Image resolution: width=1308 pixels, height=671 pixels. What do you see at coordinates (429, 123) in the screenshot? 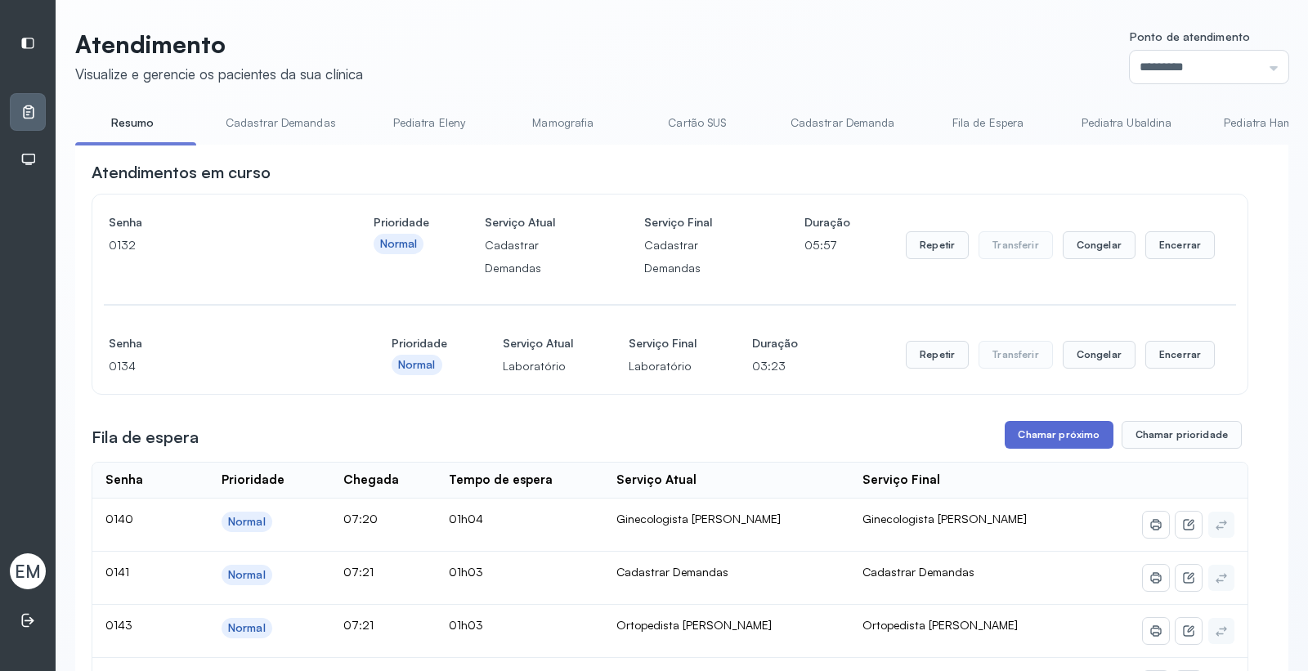
I see `a: Pediatra Eleny` at bounding box center [429, 123].